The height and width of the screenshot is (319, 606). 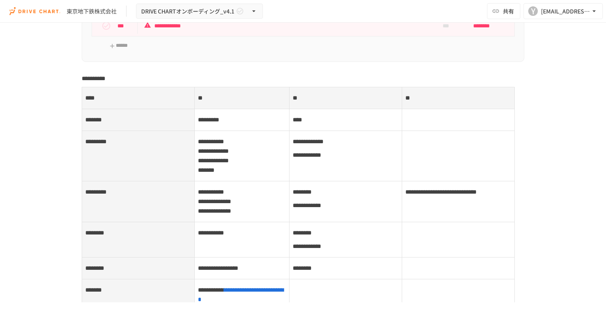 I want to click on div: 東京地下鉄株式会社, so click(x=92, y=11).